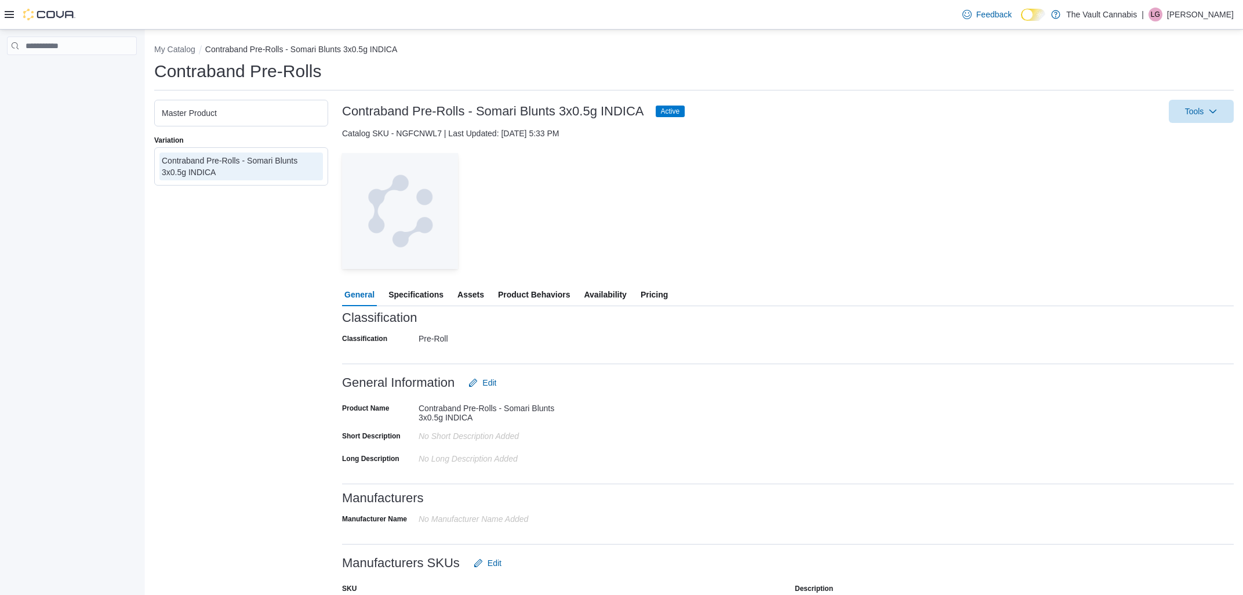  What do you see at coordinates (238, 71) in the screenshot?
I see `h1: Contraband Pre-Rolls` at bounding box center [238, 71].